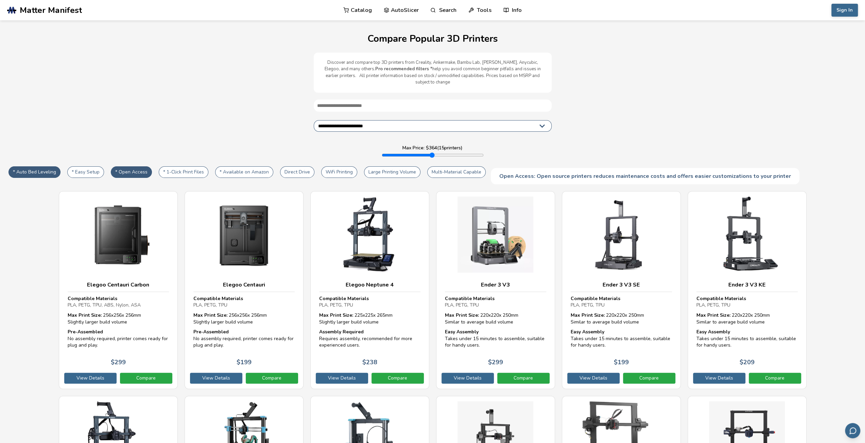 The height and width of the screenshot is (443, 865). What do you see at coordinates (131, 172) in the screenshot?
I see `button: * Open Access` at bounding box center [131, 172].